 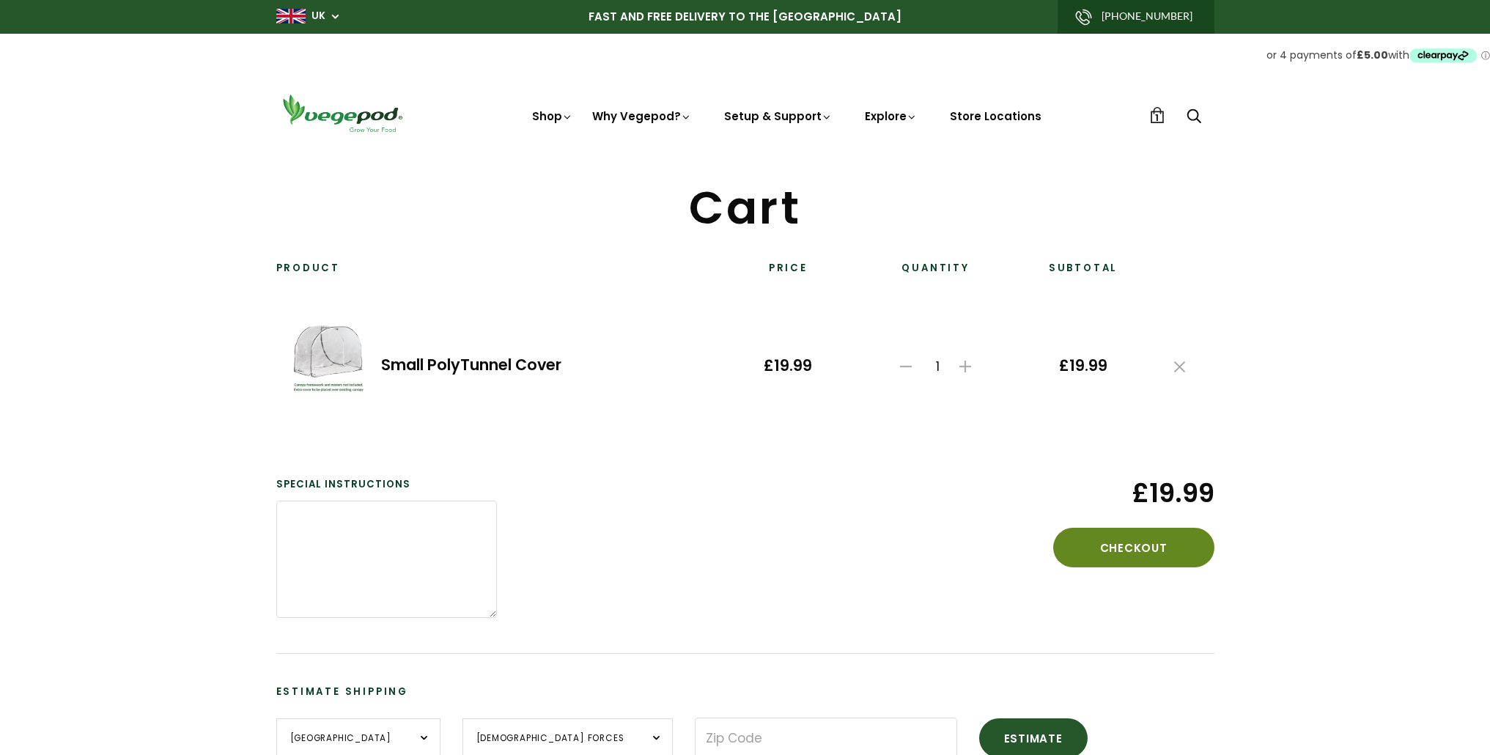 I want to click on a: Search, so click(x=1194, y=117).